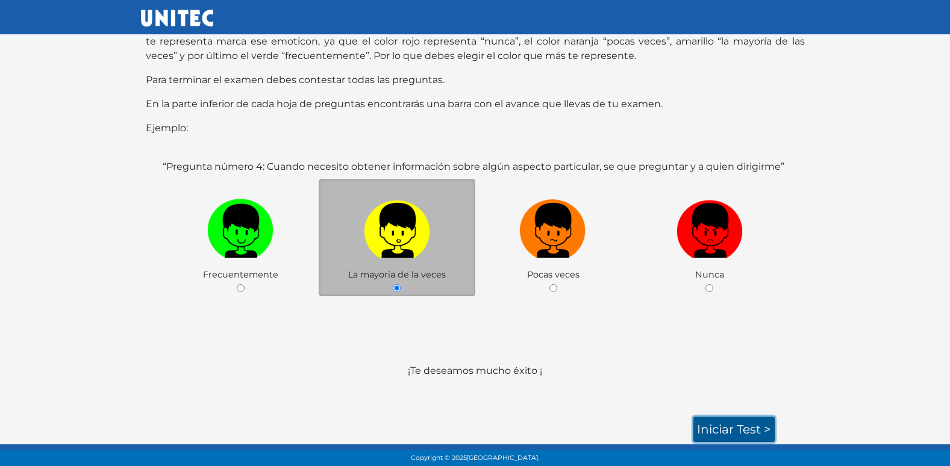 The height and width of the screenshot is (466, 950). Describe the element at coordinates (710, 226) in the screenshot. I see `img: r1.png` at that location.